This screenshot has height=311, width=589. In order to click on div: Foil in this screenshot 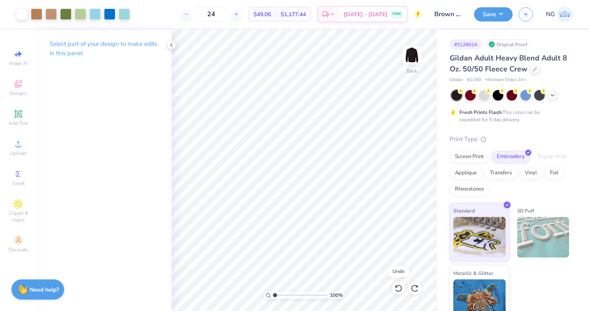, I will do `click(554, 173)`.